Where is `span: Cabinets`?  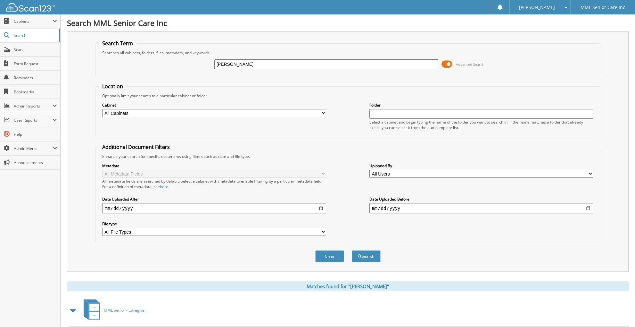
span: Cabinets is located at coordinates (33, 21).